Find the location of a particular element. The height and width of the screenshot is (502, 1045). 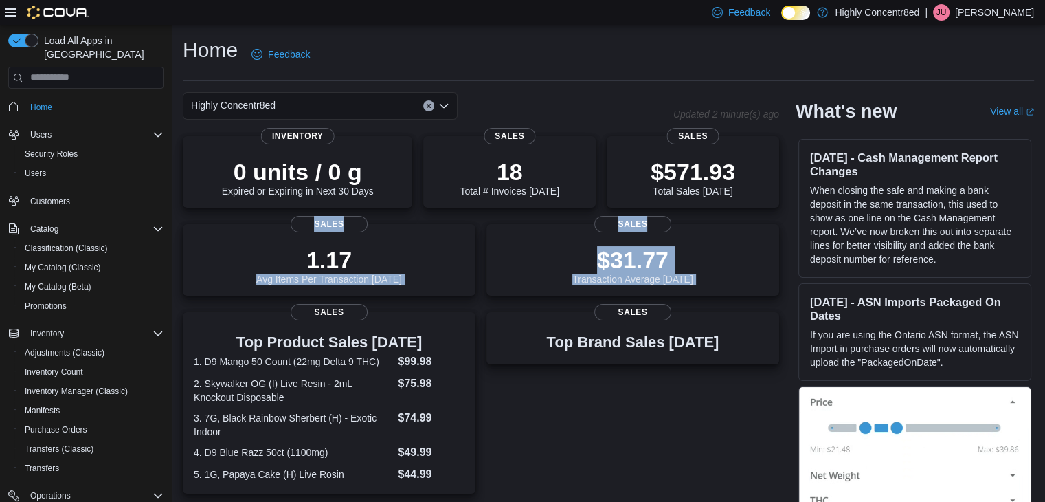

span: Feedback is located at coordinates (289, 54).